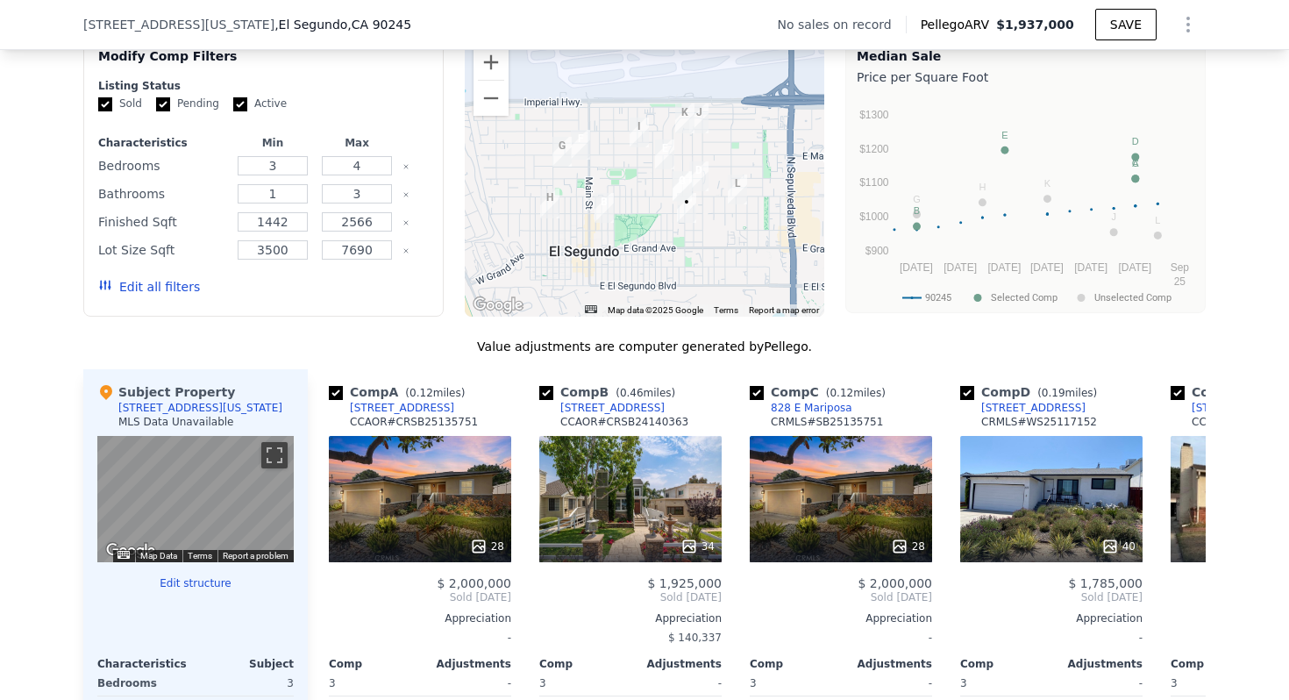 This screenshot has height=700, width=1289. I want to click on button: Zoom in, so click(491, 62).